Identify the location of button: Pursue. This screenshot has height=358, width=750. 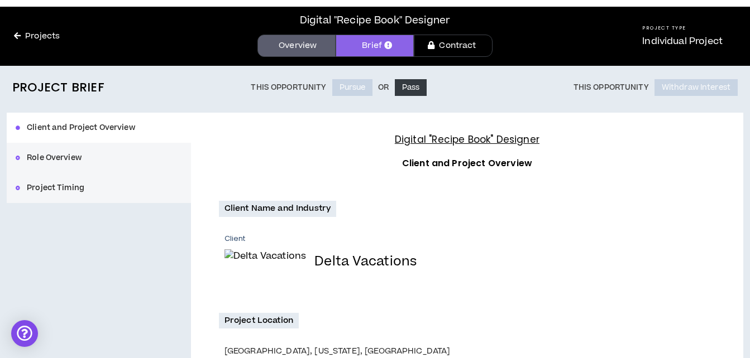
(352, 88).